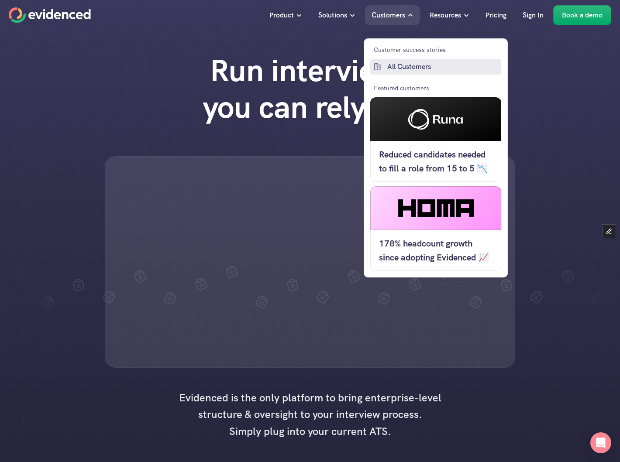  What do you see at coordinates (436, 251) in the screenshot?
I see `h5: 178% headcount growth since adopting Evidenced 📈` at bounding box center [436, 251].